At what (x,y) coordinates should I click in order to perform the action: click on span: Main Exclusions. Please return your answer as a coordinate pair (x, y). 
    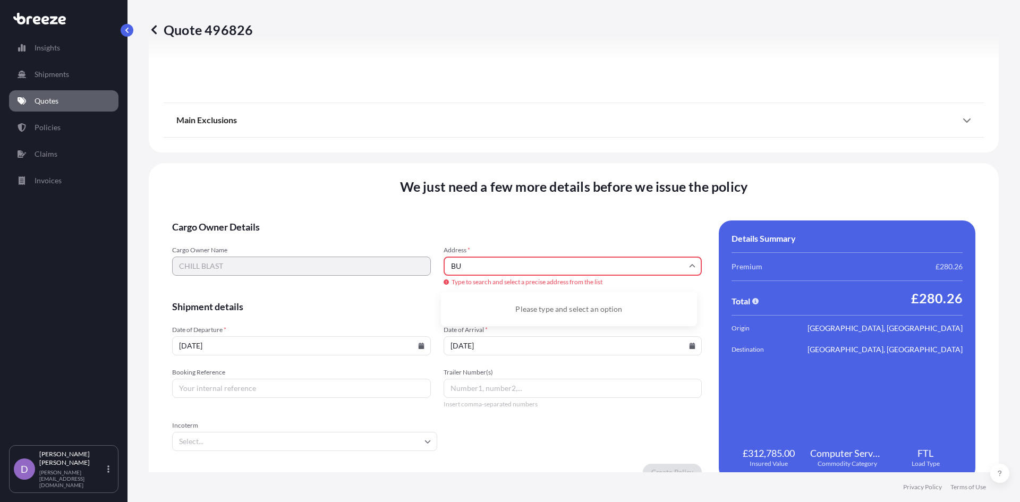
    Looking at the image, I should click on (207, 120).